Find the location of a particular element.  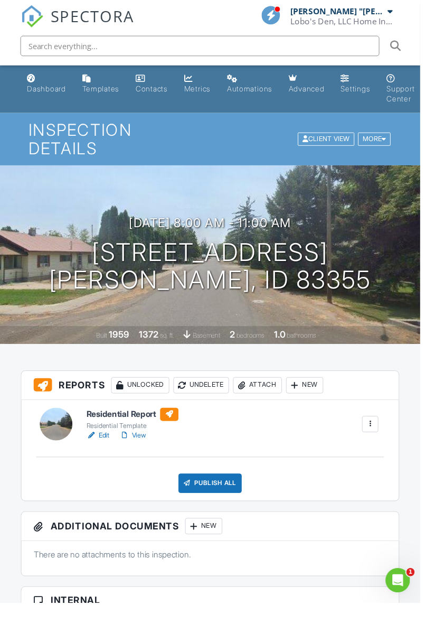

span: Built is located at coordinates (106, 347).